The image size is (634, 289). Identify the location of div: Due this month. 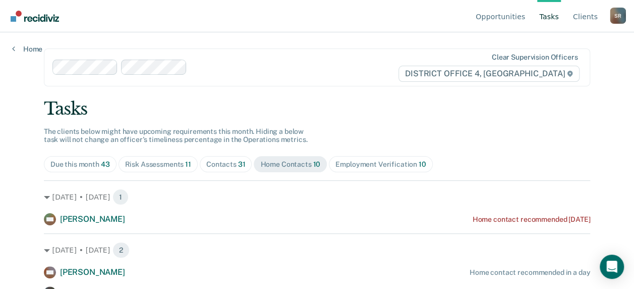
(80, 164).